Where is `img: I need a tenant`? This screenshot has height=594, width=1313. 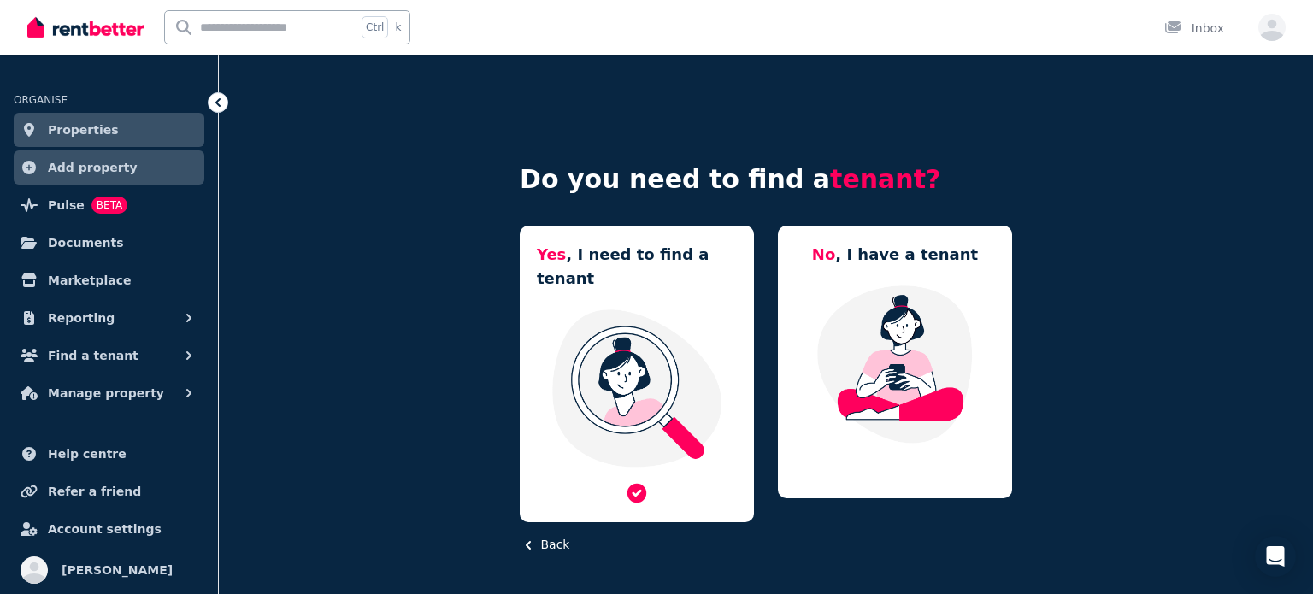
img: I need a tenant is located at coordinates (637, 388).